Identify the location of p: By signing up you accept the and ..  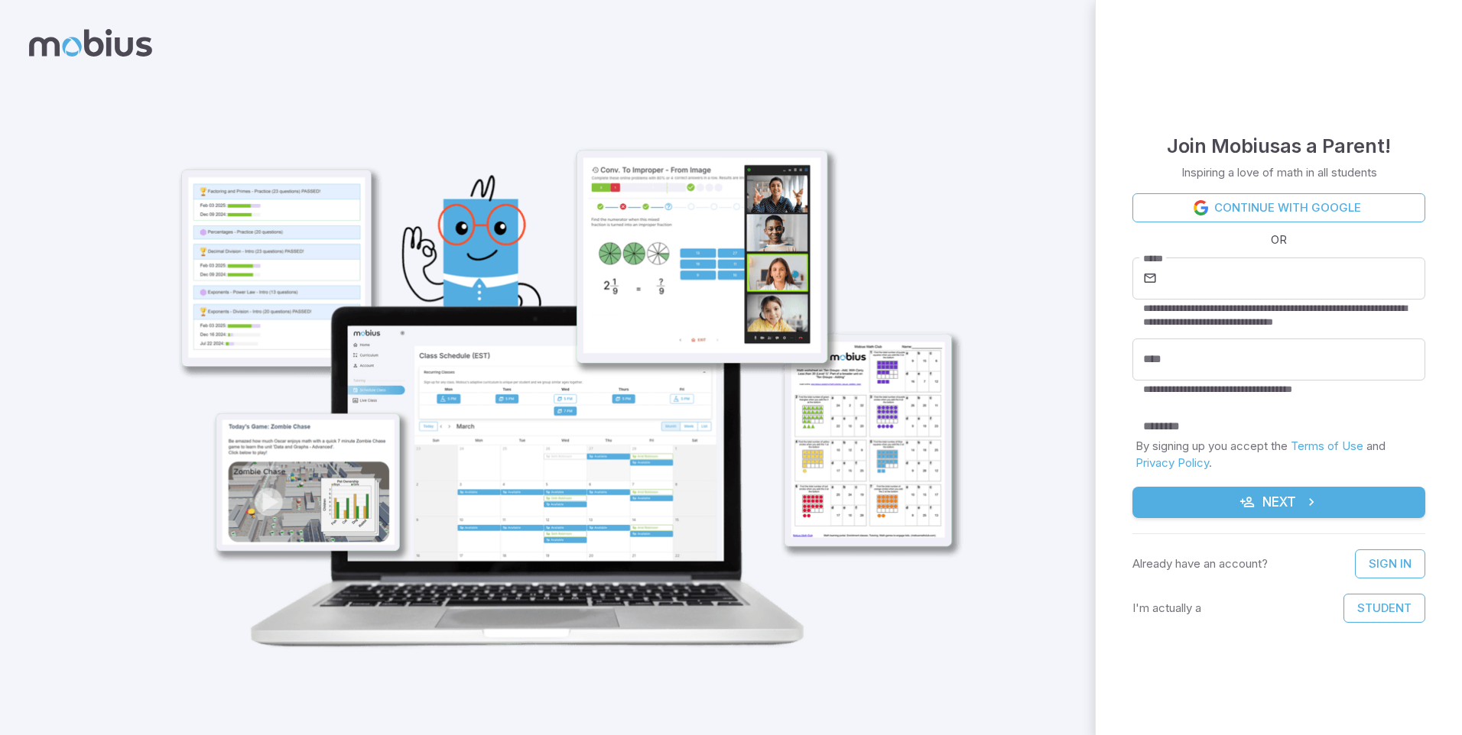
(1278, 455).